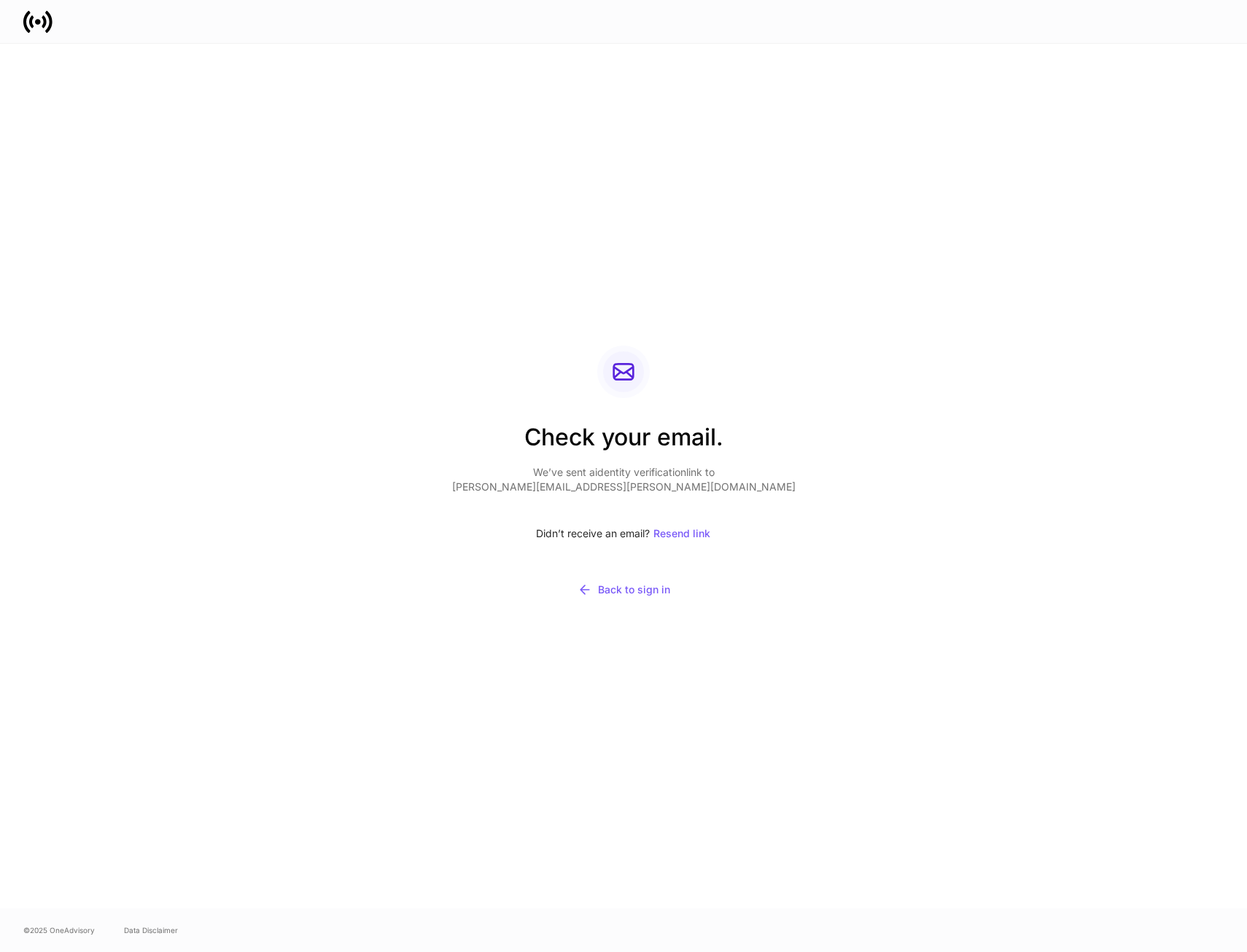 The height and width of the screenshot is (952, 1247). Describe the element at coordinates (623, 534) in the screenshot. I see `div: Didn’t receive an email?` at that location.